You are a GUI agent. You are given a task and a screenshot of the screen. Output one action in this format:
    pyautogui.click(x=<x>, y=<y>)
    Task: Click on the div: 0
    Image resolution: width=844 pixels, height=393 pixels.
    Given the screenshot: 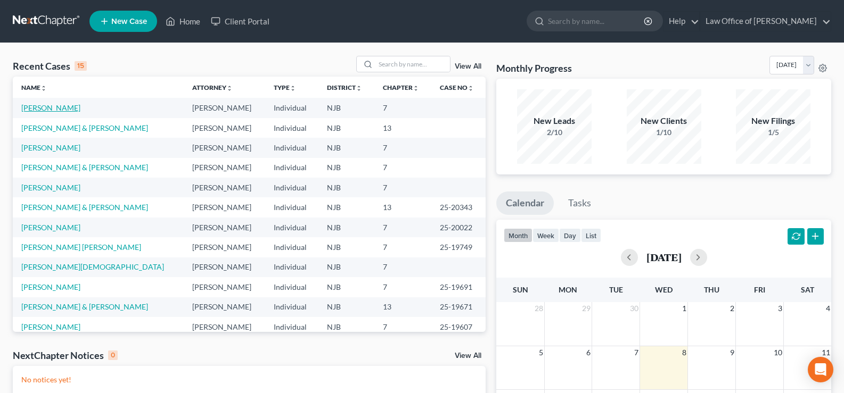 What is the action you would take?
    pyautogui.click(x=113, y=356)
    